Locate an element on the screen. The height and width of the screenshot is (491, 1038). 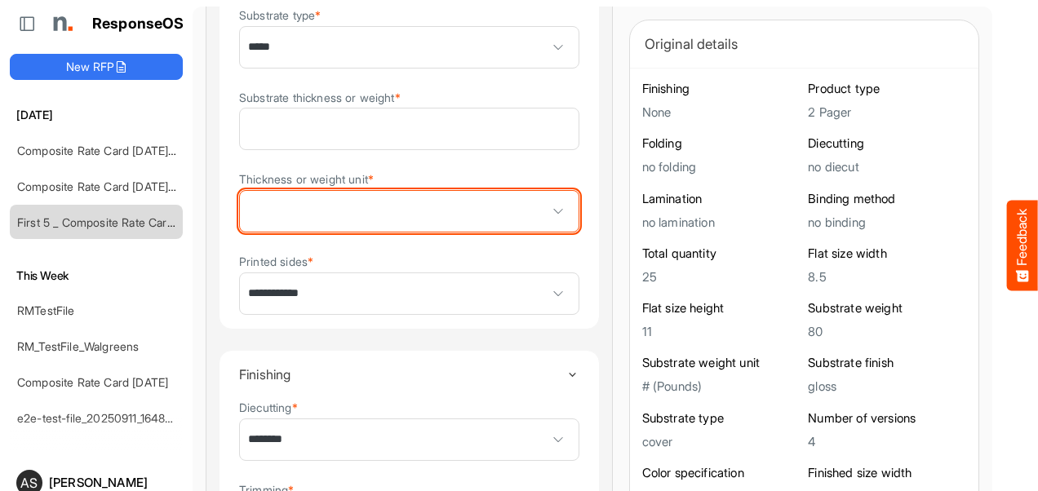
h5: 4 is located at coordinates (887, 441).